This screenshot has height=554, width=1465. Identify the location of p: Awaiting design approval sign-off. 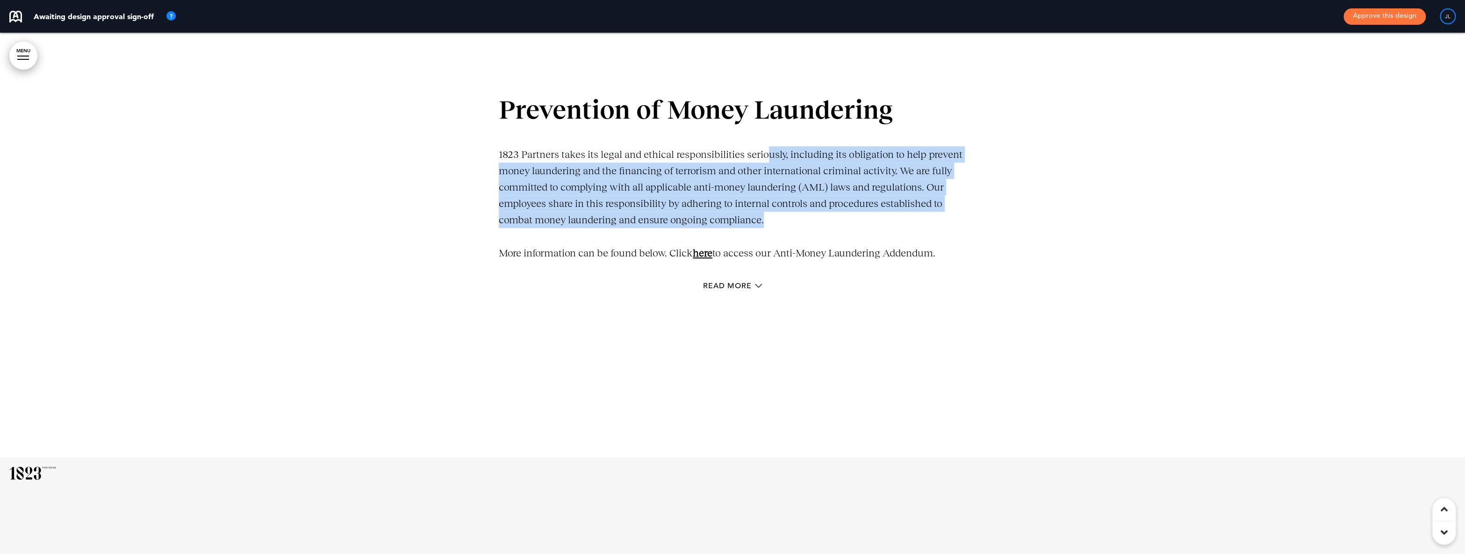
(93, 16).